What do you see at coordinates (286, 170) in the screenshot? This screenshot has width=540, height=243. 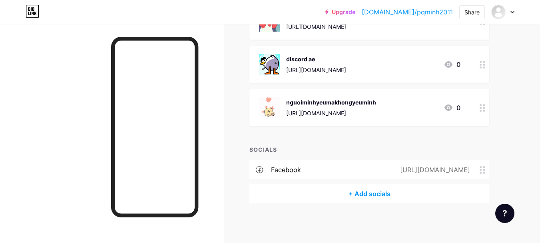 I see `div: facebook` at bounding box center [286, 170].